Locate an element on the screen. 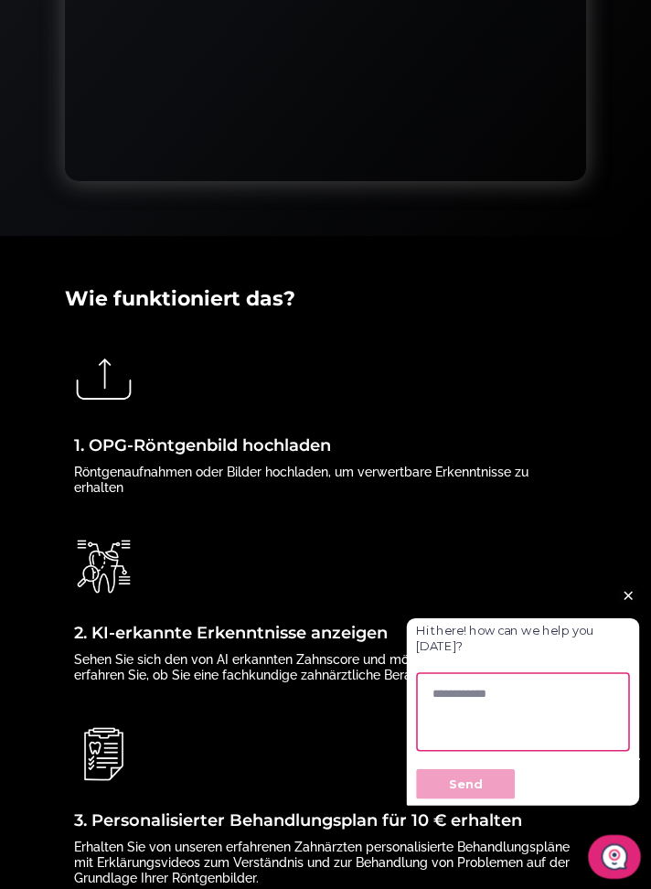 This screenshot has width=651, height=889. span: Wie funktioniert das? is located at coordinates (180, 298).